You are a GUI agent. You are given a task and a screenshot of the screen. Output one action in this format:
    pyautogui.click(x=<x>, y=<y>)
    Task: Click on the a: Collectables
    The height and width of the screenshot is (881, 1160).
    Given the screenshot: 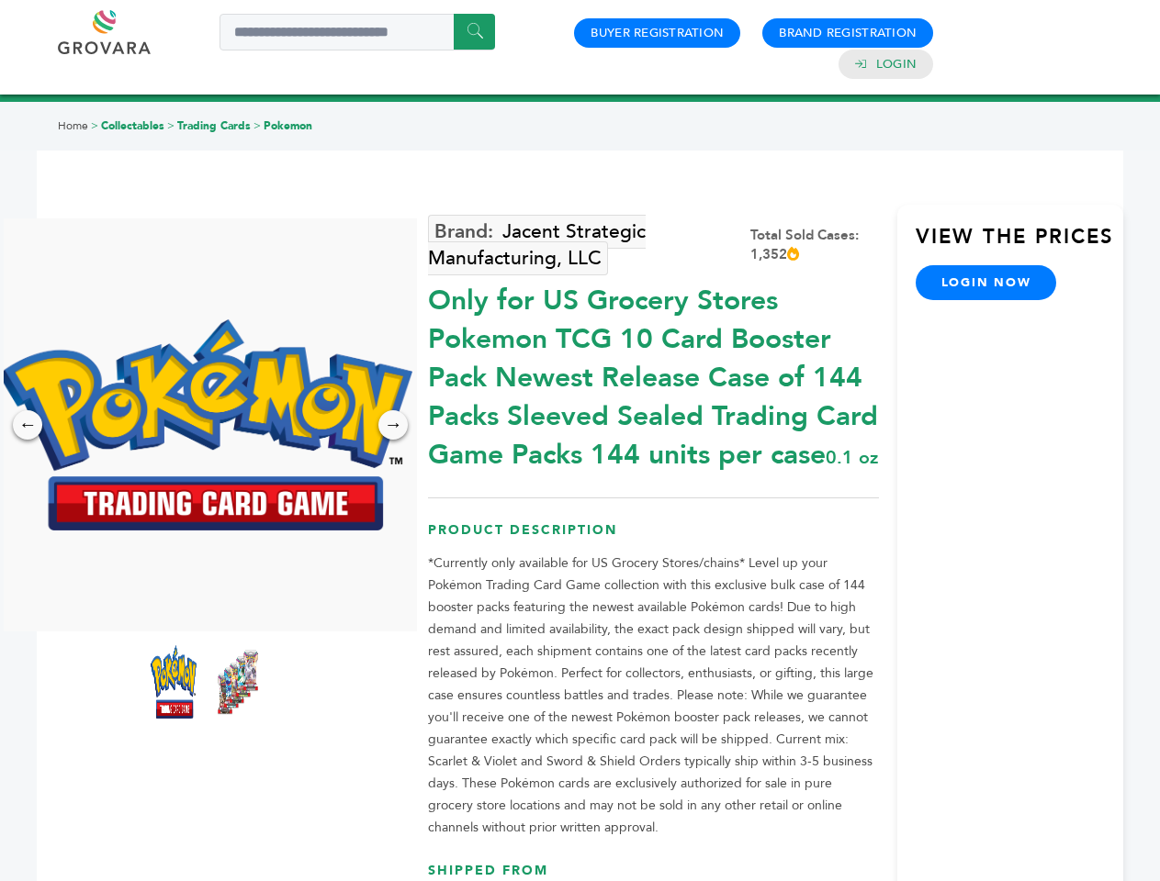 What is the action you would take?
    pyautogui.click(x=132, y=126)
    